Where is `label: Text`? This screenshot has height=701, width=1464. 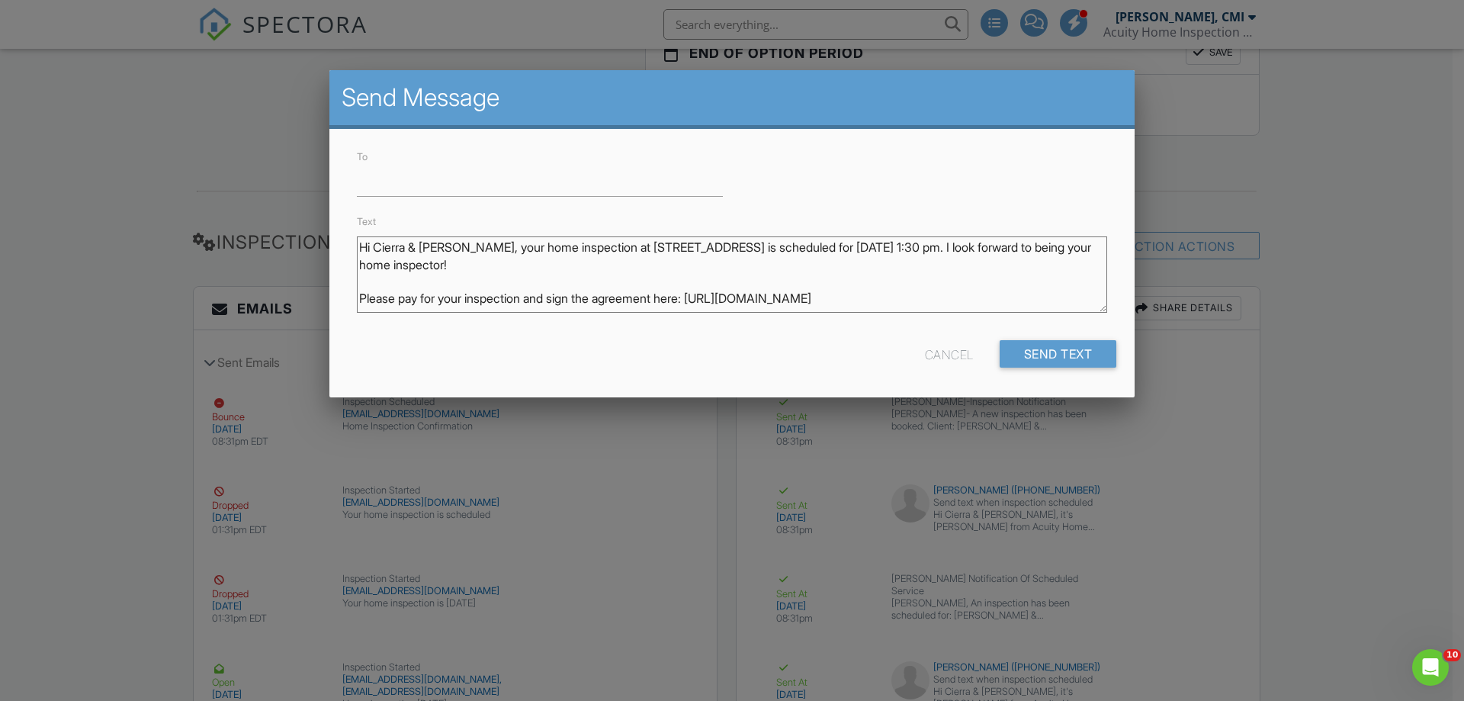 label: Text is located at coordinates (366, 221).